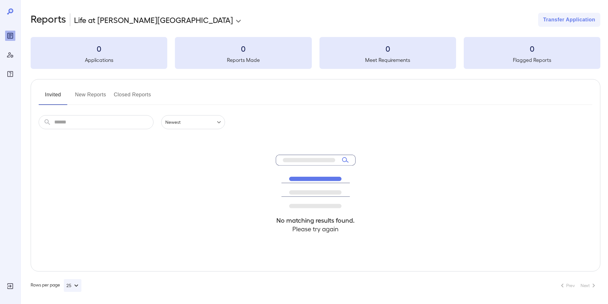 Image resolution: width=608 pixels, height=304 pixels. Describe the element at coordinates (193, 122) in the screenshot. I see `div: Newest` at that location.